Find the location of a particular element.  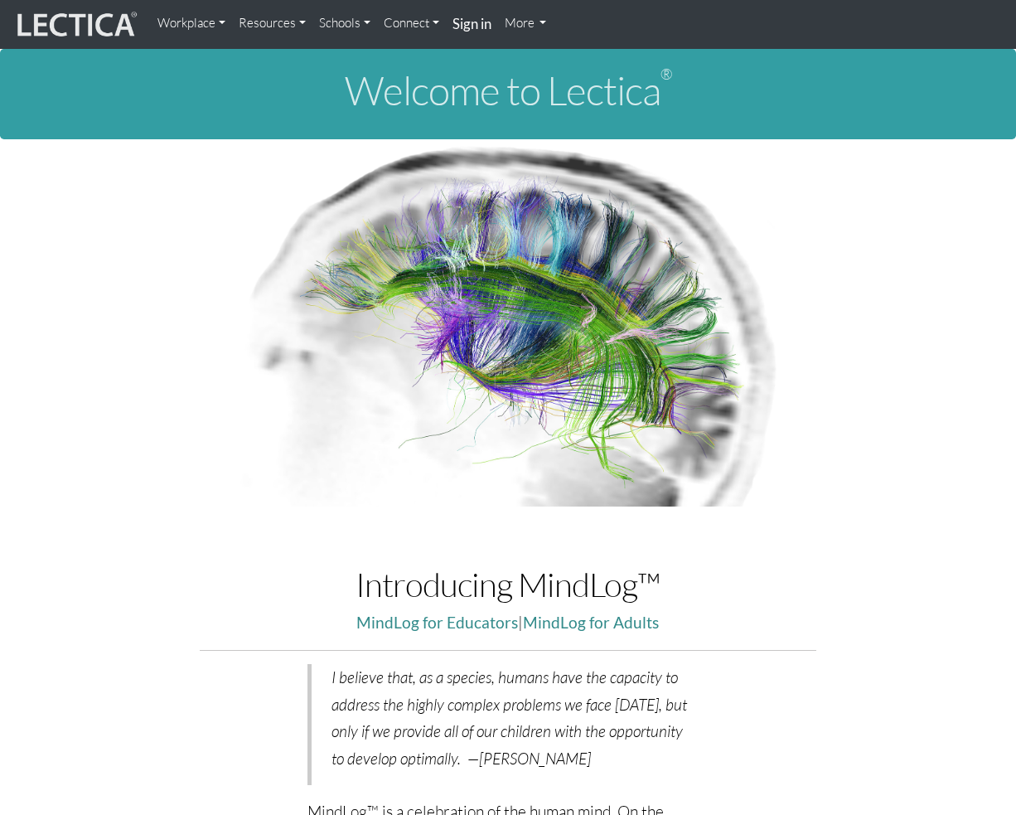

a: MindLog for Adults is located at coordinates (591, 622).